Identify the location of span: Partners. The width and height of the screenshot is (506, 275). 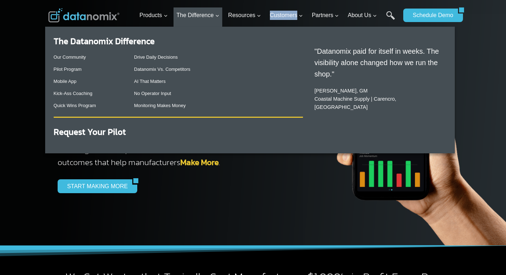
(325, 15).